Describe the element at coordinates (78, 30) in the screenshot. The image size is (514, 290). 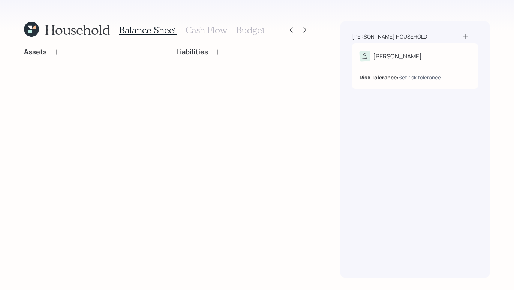
I see `h1: Household` at that location.